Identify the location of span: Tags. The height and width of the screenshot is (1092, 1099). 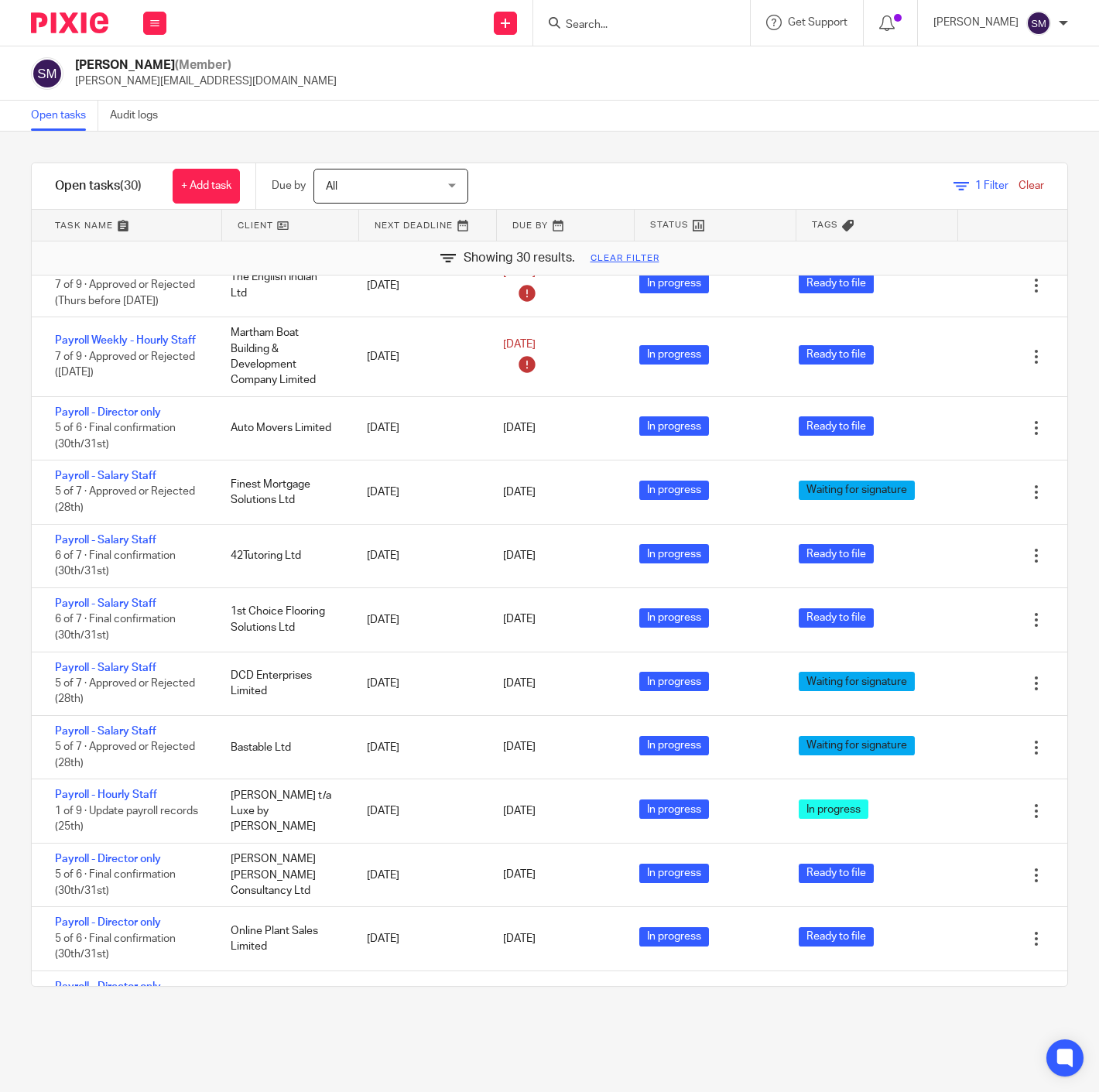
(825, 225).